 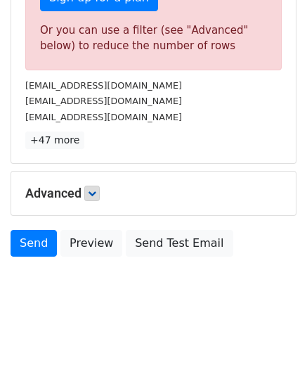 I want to click on a: Send, so click(x=34, y=243).